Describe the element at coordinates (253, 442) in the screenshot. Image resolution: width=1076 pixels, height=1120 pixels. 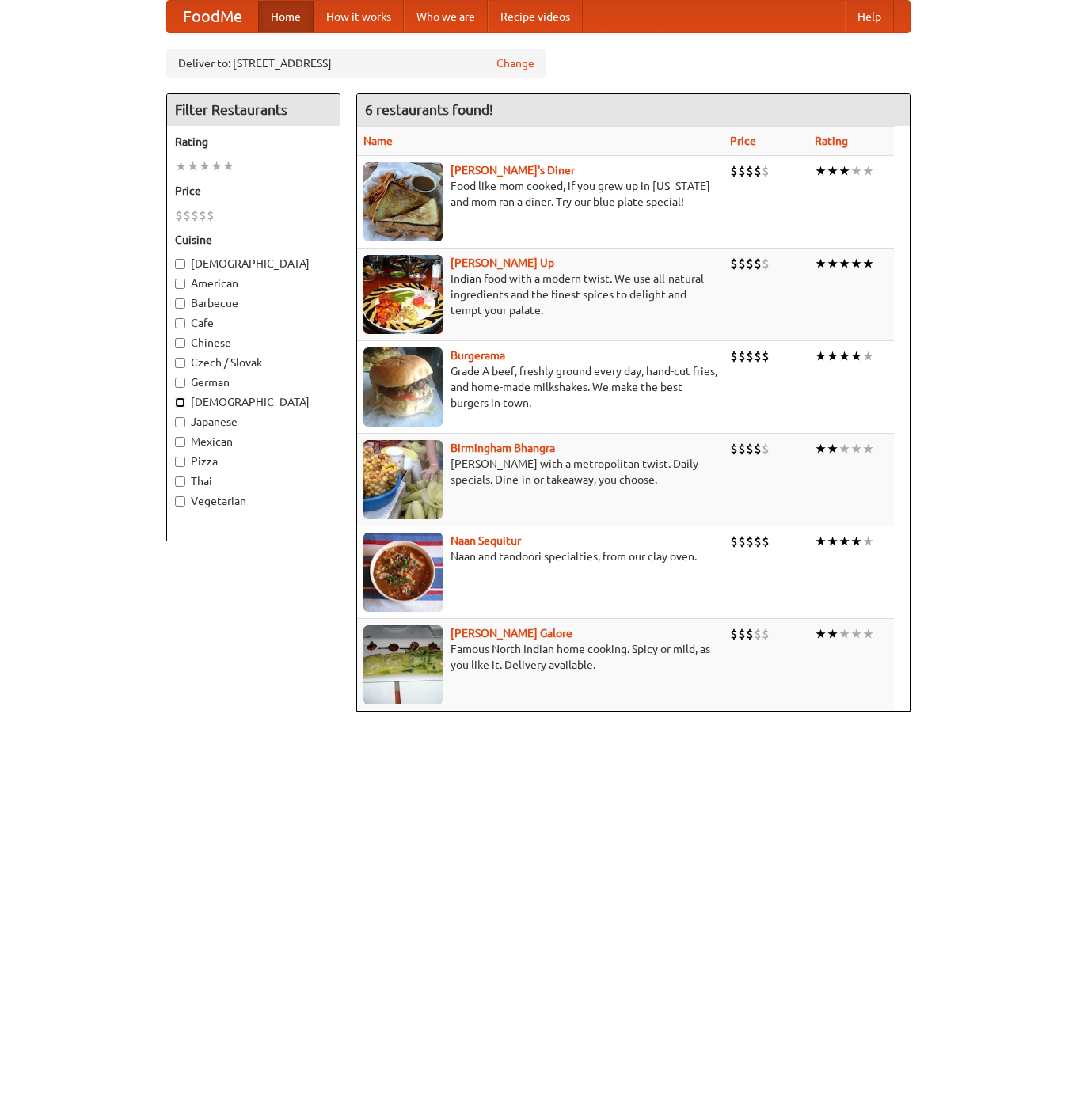
I see `label: Mexican` at that location.